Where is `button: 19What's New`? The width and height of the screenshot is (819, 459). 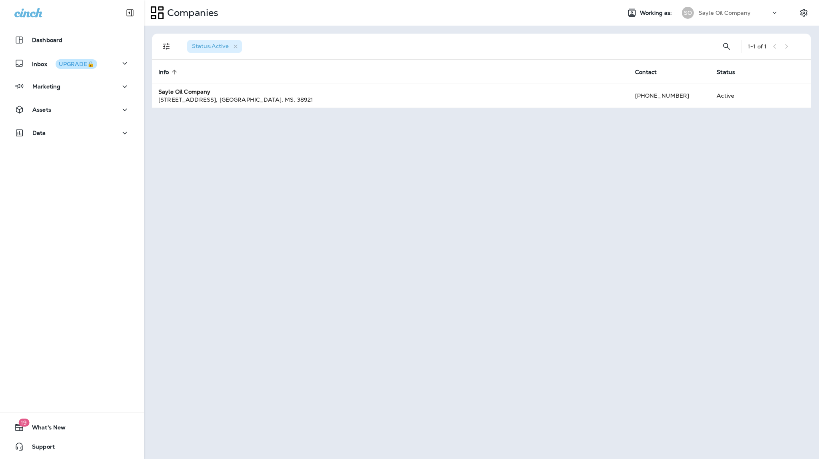
button: 19What's New is located at coordinates (72, 427).